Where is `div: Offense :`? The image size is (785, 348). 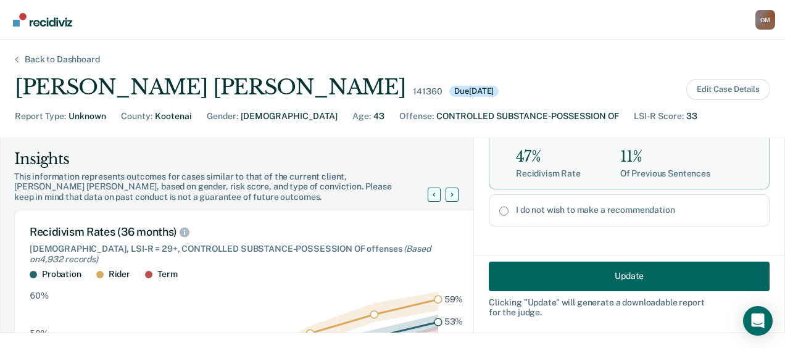
div: Offense : is located at coordinates (417, 116).